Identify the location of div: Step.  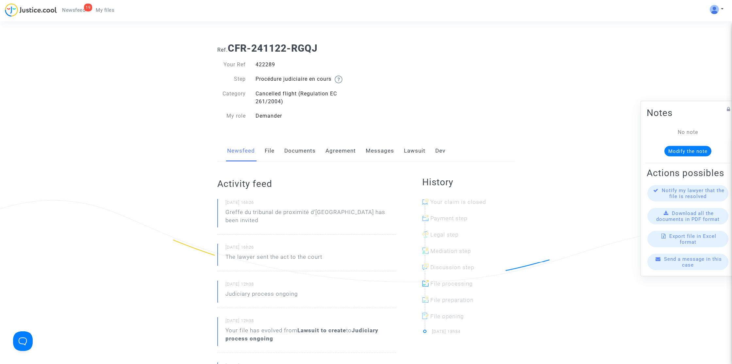
(232, 79).